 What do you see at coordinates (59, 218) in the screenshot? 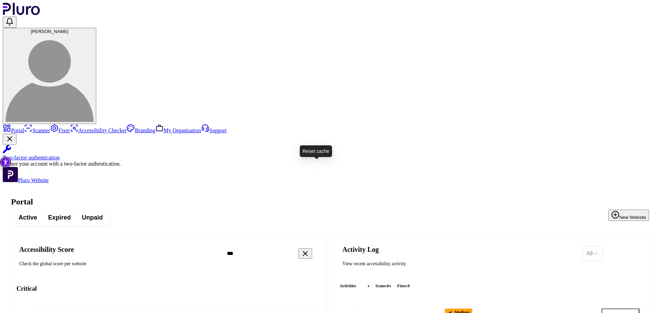
I see `button: Expired` at bounding box center [59, 218].